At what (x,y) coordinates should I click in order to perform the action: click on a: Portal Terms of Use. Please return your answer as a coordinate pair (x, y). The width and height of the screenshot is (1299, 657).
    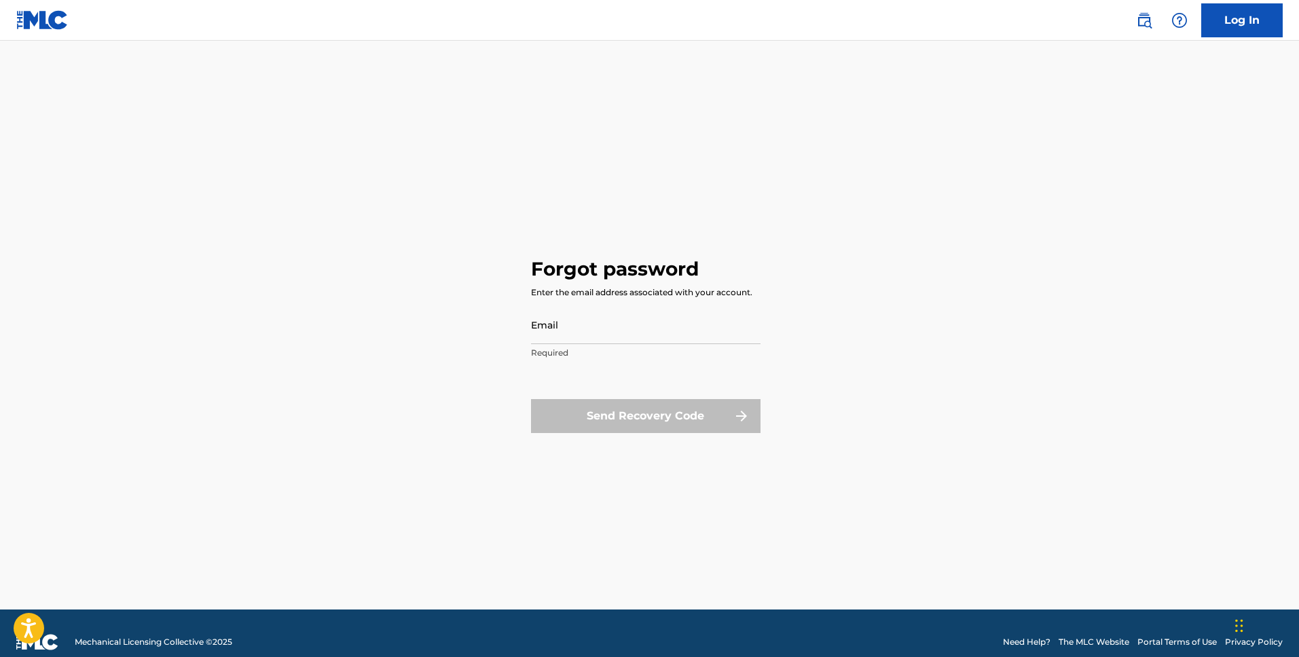
    Looking at the image, I should click on (1177, 642).